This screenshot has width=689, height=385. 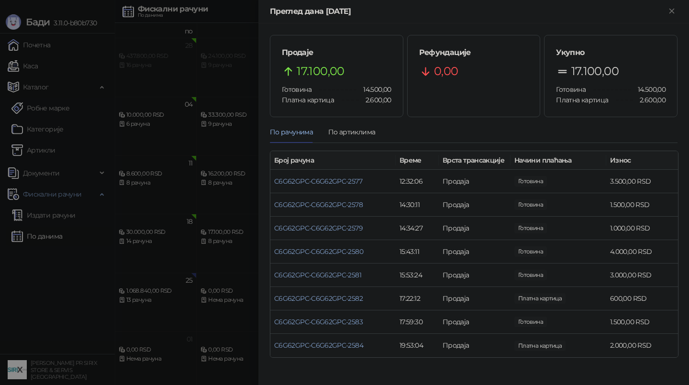 I want to click on td: 14:30:11, so click(x=417, y=205).